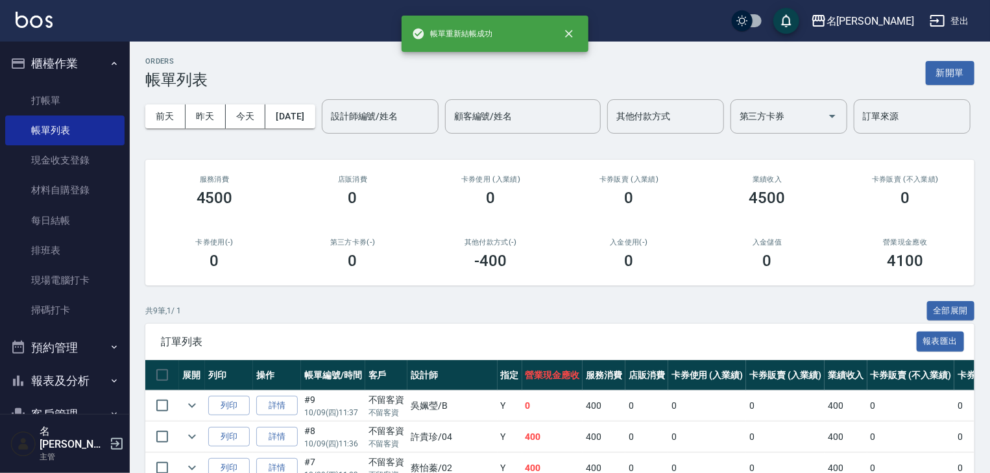 Image resolution: width=990 pixels, height=473 pixels. Describe the element at coordinates (553, 375) in the screenshot. I see `th: 營業現金應收` at that location.